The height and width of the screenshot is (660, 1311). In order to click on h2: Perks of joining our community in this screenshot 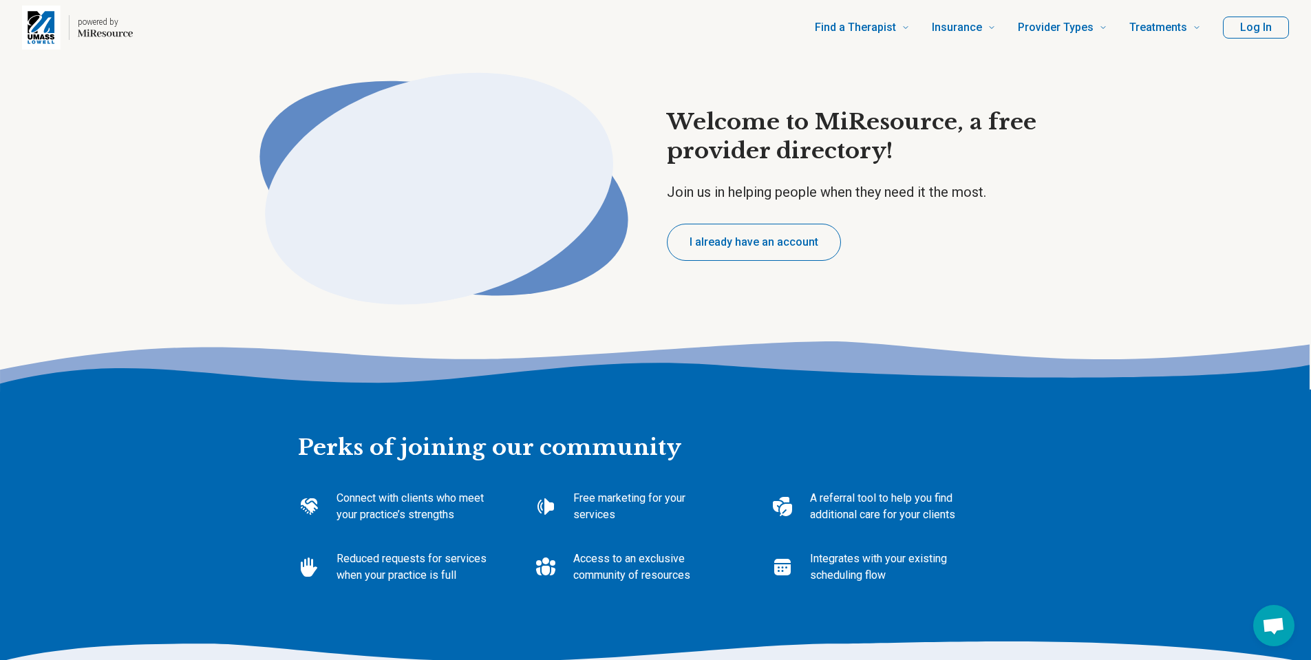, I will do `click(656, 426)`.